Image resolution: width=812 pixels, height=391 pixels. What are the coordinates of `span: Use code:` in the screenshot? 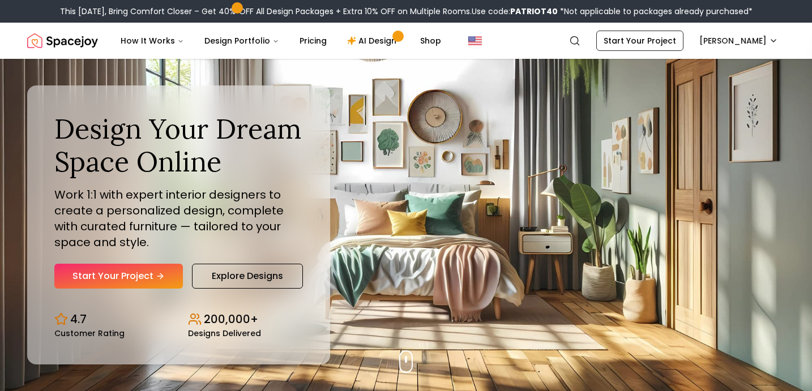 It's located at (515, 11).